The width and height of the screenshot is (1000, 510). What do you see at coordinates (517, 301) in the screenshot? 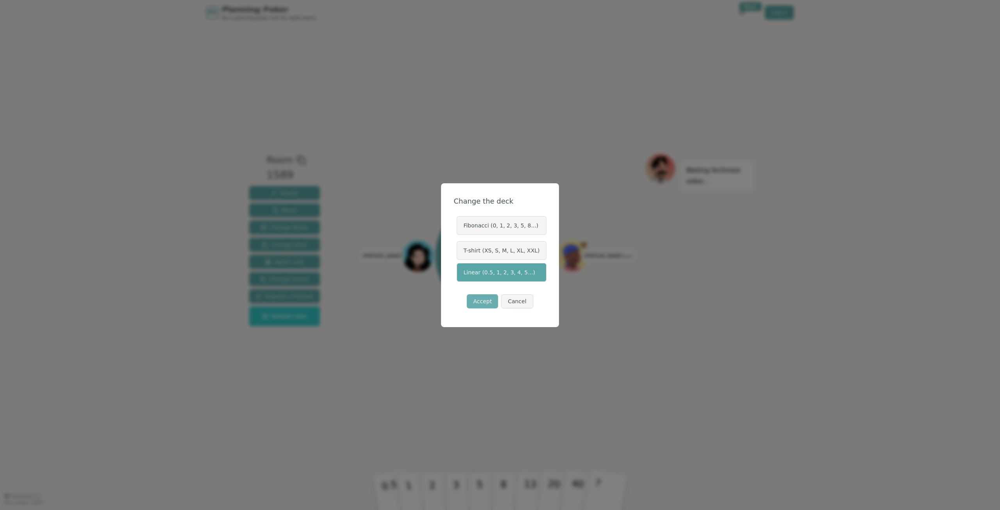
I see `button: Cancel` at bounding box center [517, 301].